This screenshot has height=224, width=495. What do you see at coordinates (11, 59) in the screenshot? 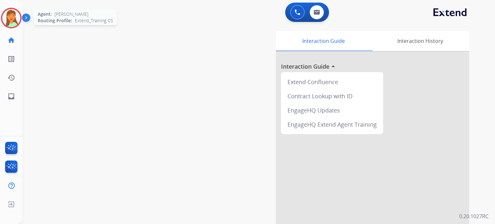
I see `mat-icon: list_alt` at bounding box center [11, 59].